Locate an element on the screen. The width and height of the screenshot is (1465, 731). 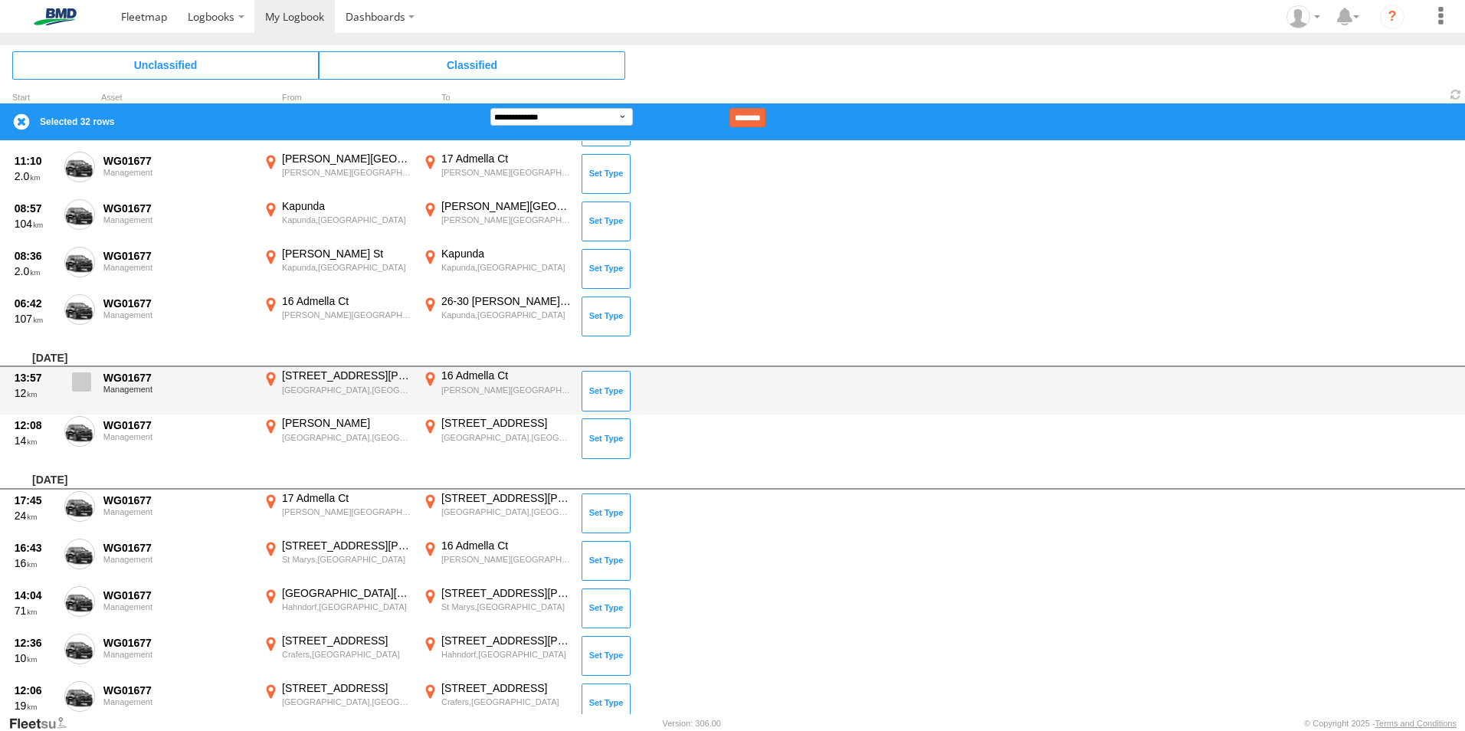
div: 06:42 is located at coordinates (35, 303).